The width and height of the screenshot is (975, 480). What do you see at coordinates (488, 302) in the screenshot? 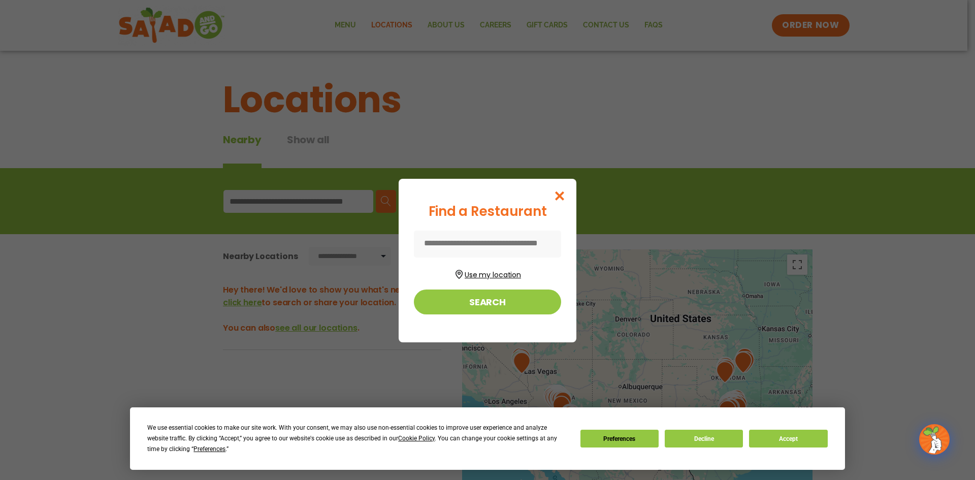
I see `button: Search` at bounding box center [488, 302].